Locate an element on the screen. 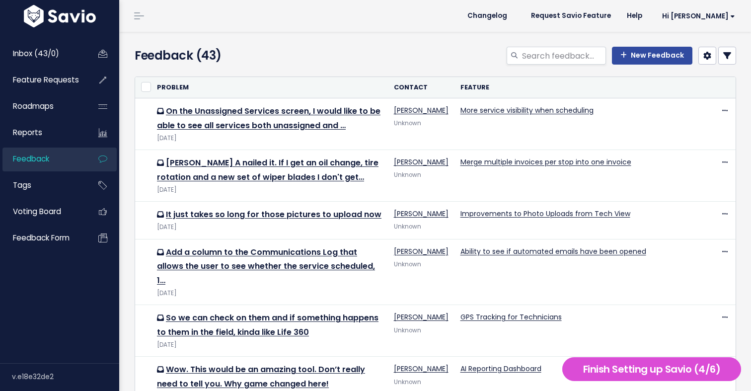 The image size is (751, 391). a: Add a column to the Communications Log that allows the user to see whether the service scheduled, 1… is located at coordinates (266, 266).